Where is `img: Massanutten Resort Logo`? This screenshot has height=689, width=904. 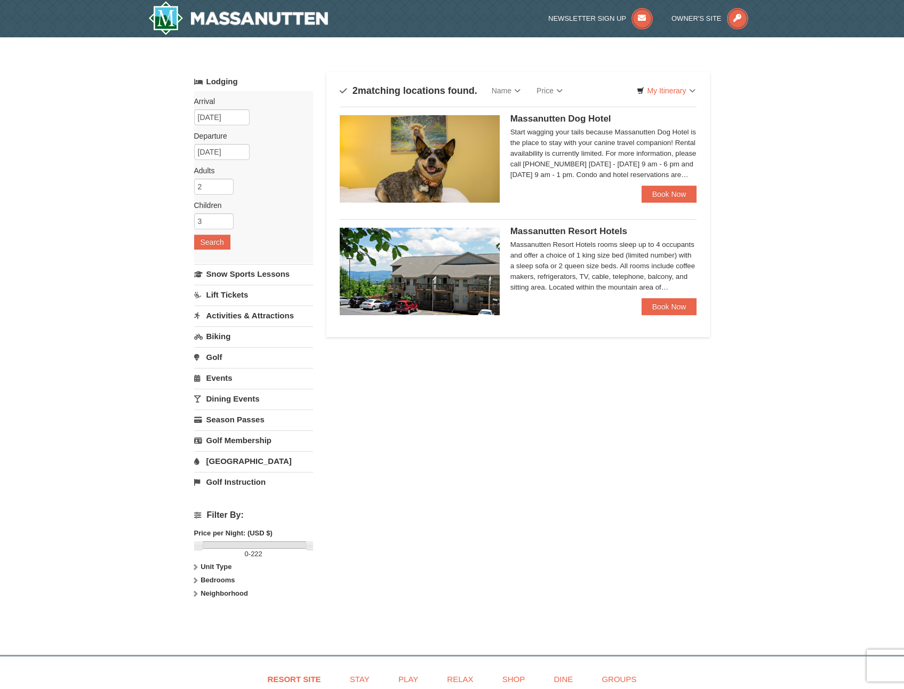 img: Massanutten Resort Logo is located at coordinates (238, 18).